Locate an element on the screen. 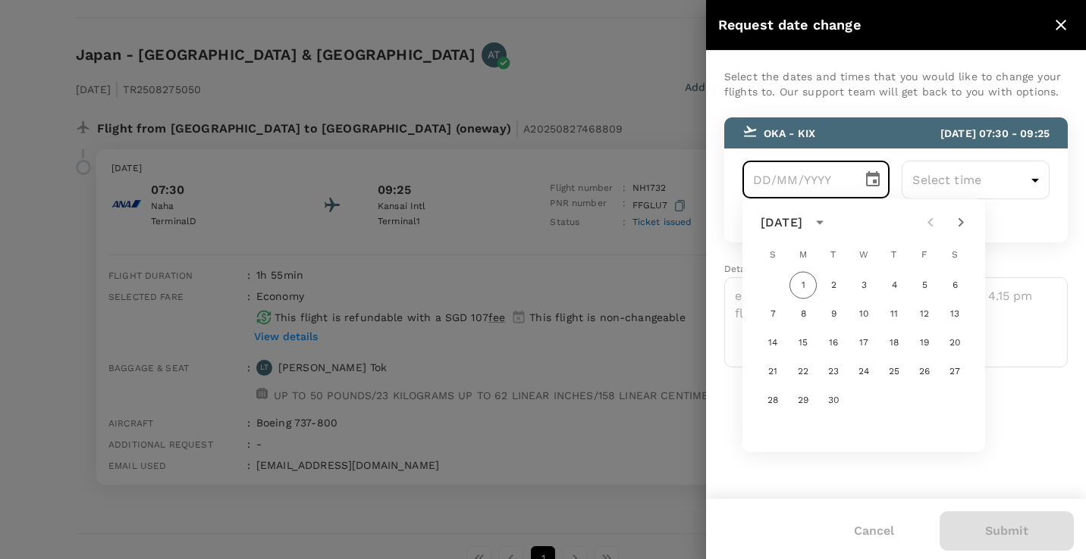 This screenshot has width=1086, height=559. button: 15 is located at coordinates (803, 343).